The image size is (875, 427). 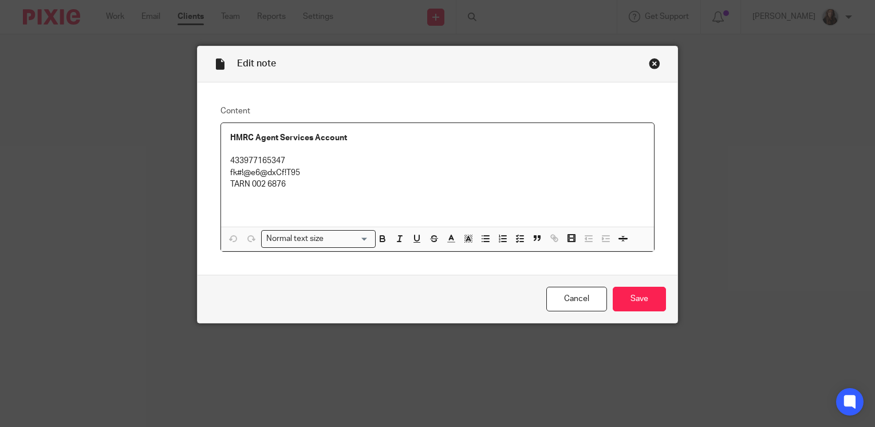 I want to click on span: Edit note, so click(x=256, y=64).